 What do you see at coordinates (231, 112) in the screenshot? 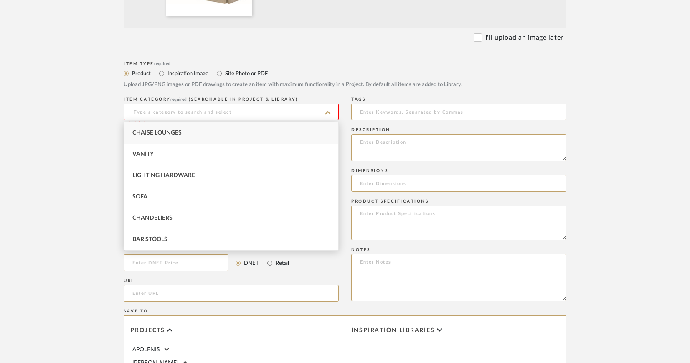
I see `input: Type a category to search and select` at bounding box center [231, 112].